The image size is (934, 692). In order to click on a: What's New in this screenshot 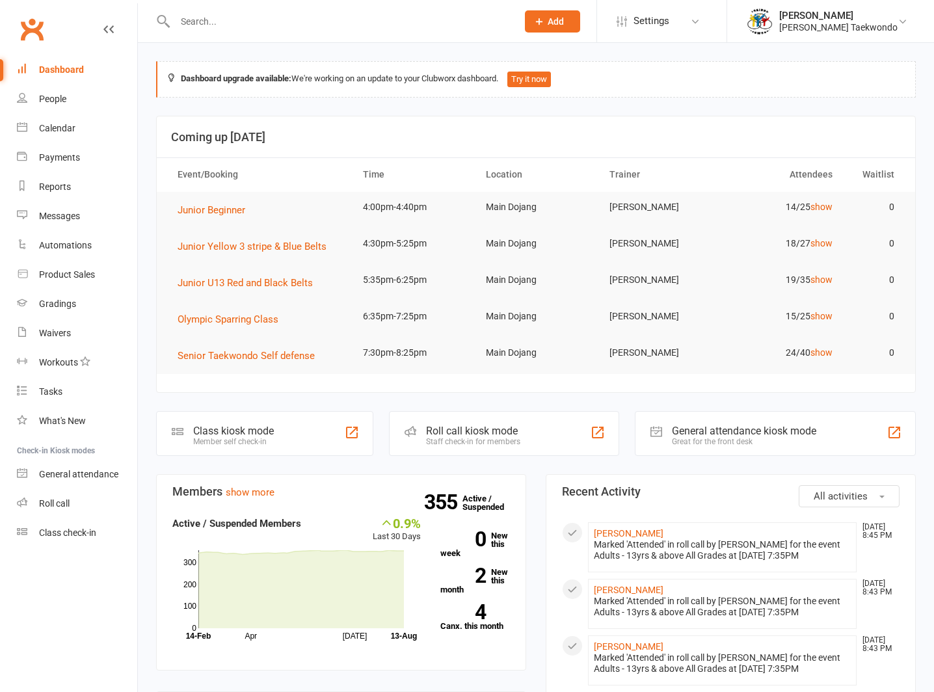, I will do `click(77, 421)`.